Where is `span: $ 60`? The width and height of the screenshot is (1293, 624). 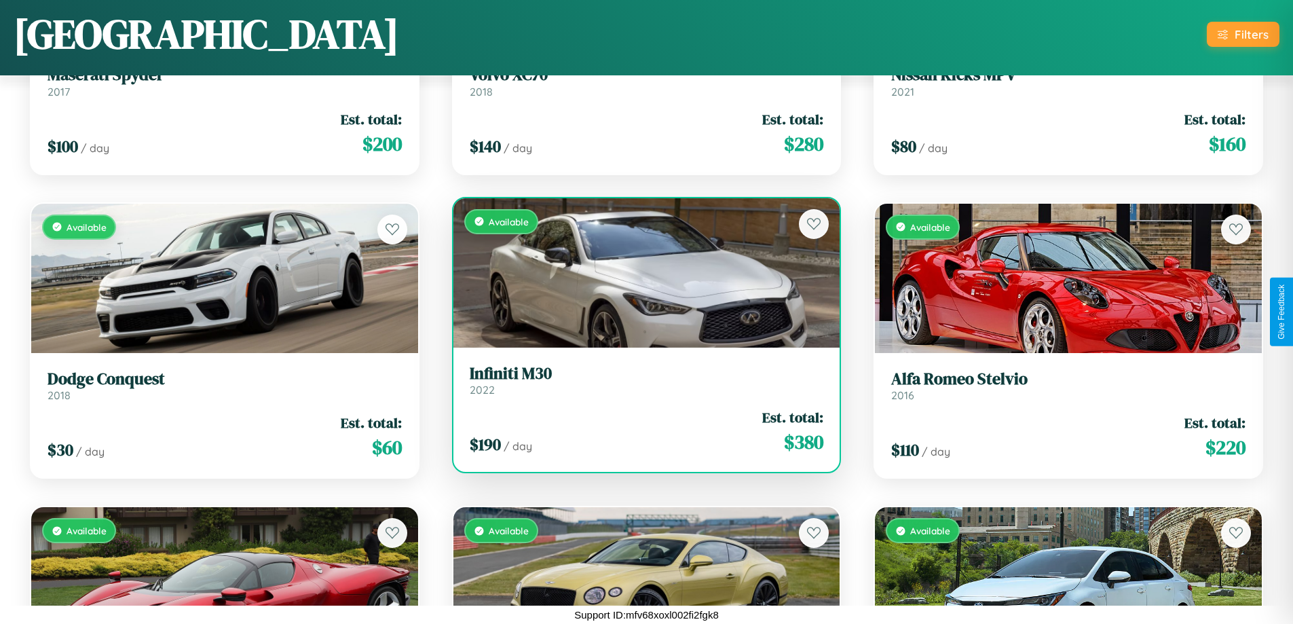
span: $ 60 is located at coordinates (387, 447).